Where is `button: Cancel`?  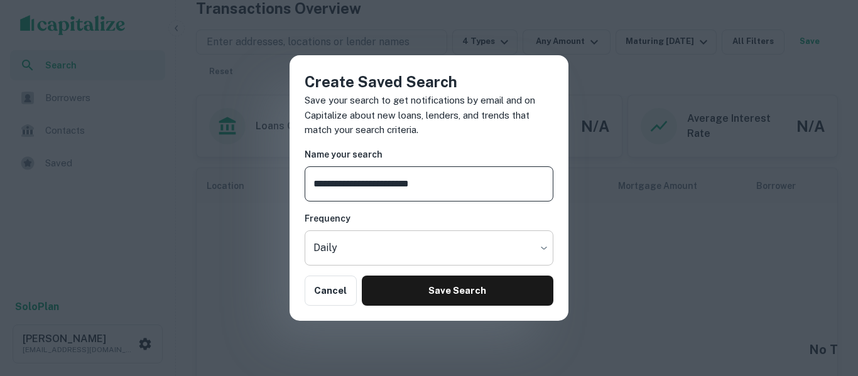
button: Cancel is located at coordinates (330, 291).